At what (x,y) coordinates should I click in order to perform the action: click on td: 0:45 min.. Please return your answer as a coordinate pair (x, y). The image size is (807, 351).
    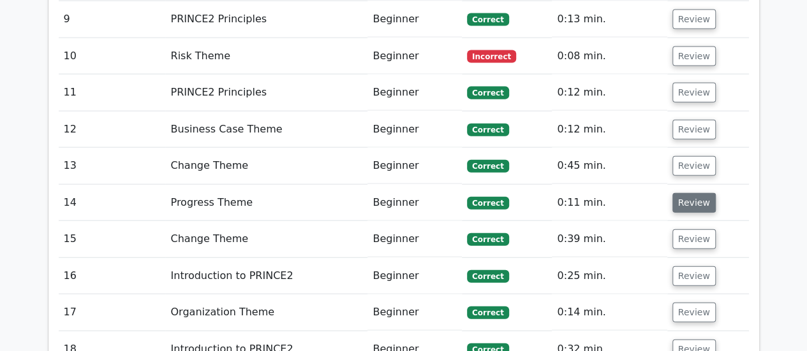
    Looking at the image, I should click on (609, 166).